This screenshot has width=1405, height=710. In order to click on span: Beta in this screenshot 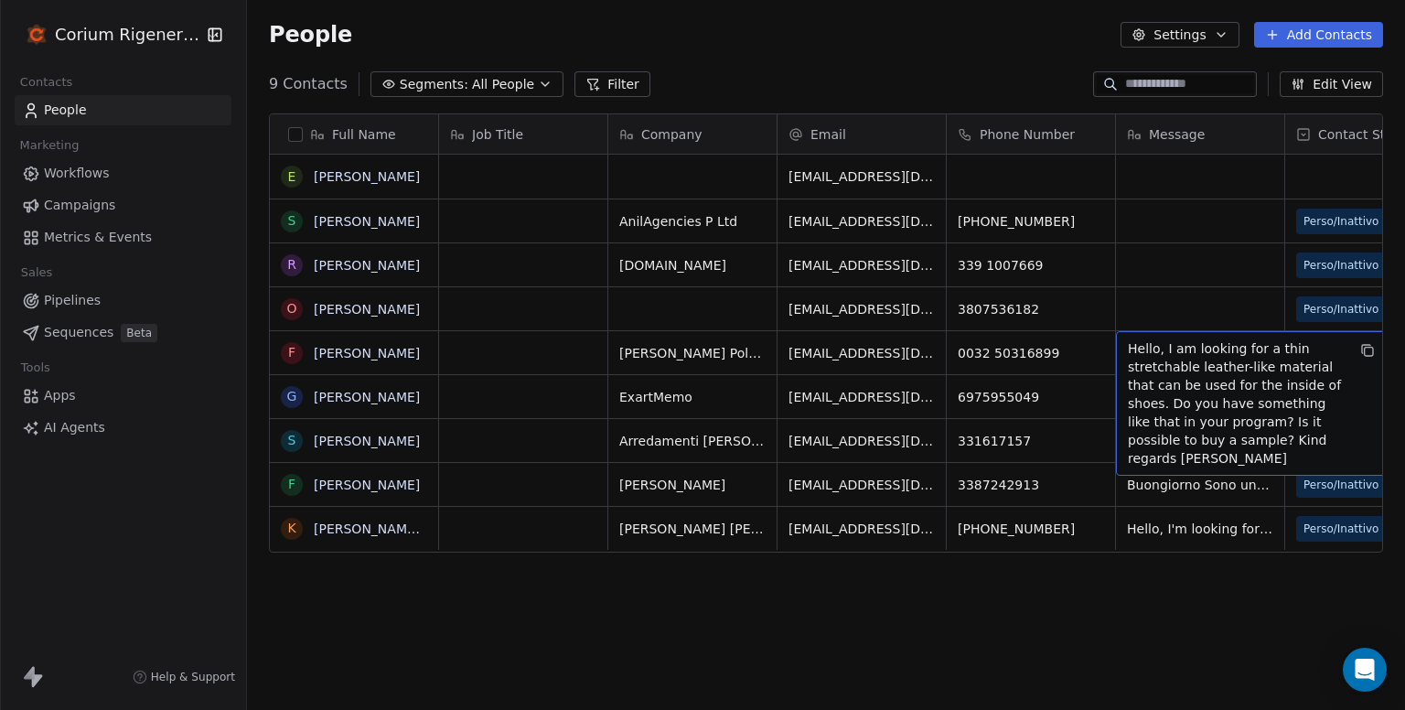, I will do `click(139, 333)`.